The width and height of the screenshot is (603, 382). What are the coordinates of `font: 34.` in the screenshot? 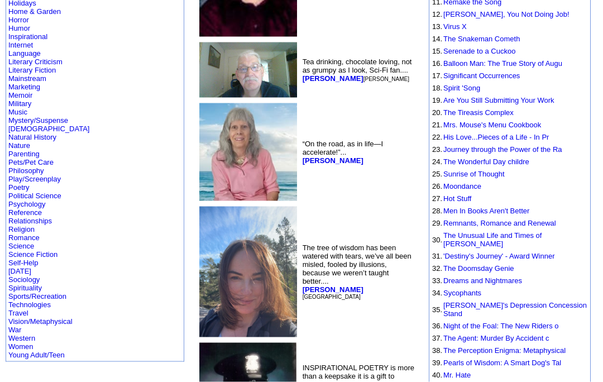 It's located at (437, 292).